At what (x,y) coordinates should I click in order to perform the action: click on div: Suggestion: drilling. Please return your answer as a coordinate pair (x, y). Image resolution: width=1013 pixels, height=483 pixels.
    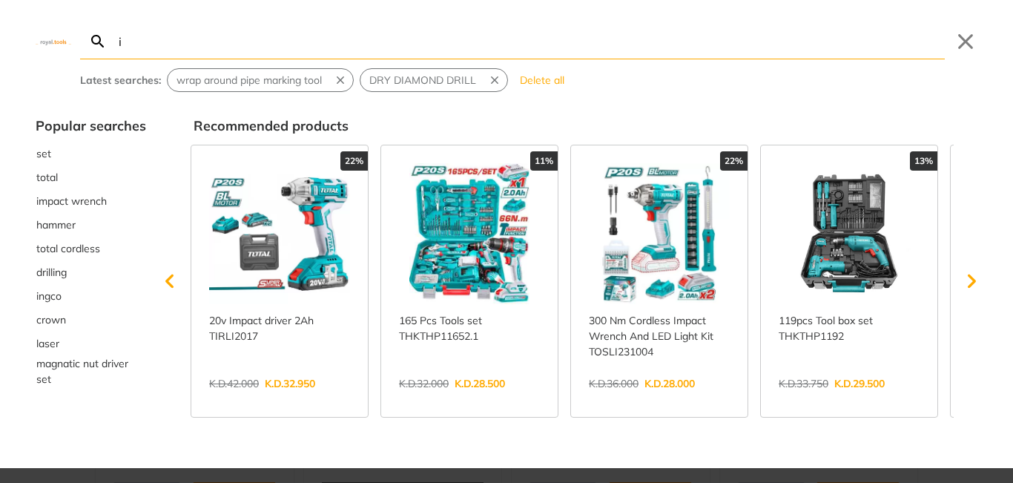
    Looking at the image, I should click on (91, 272).